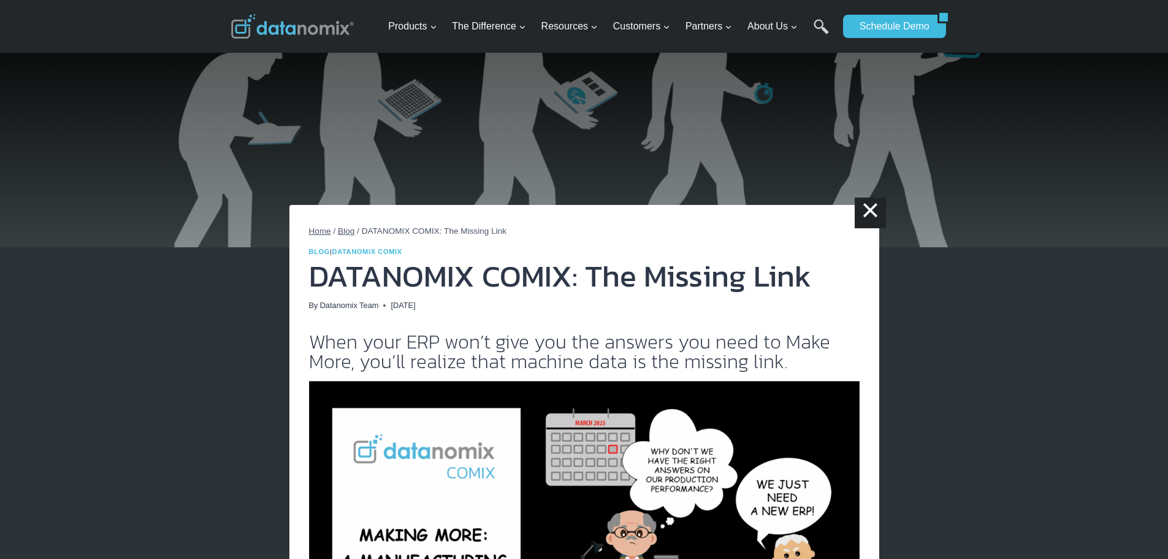 This screenshot has width=1168, height=559. What do you see at coordinates (641, 26) in the screenshot?
I see `span: Customers` at bounding box center [641, 26].